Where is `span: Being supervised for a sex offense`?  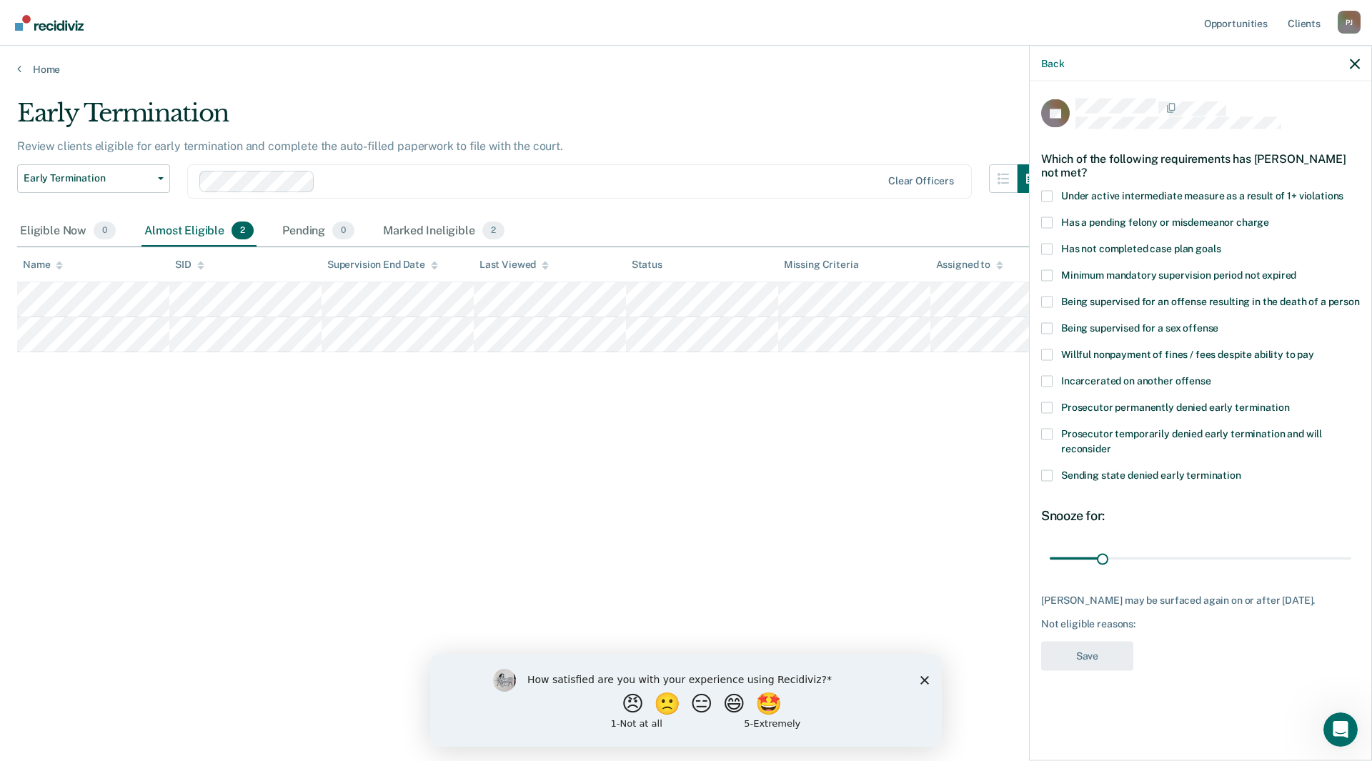 span: Being supervised for a sex offense is located at coordinates (1140, 327).